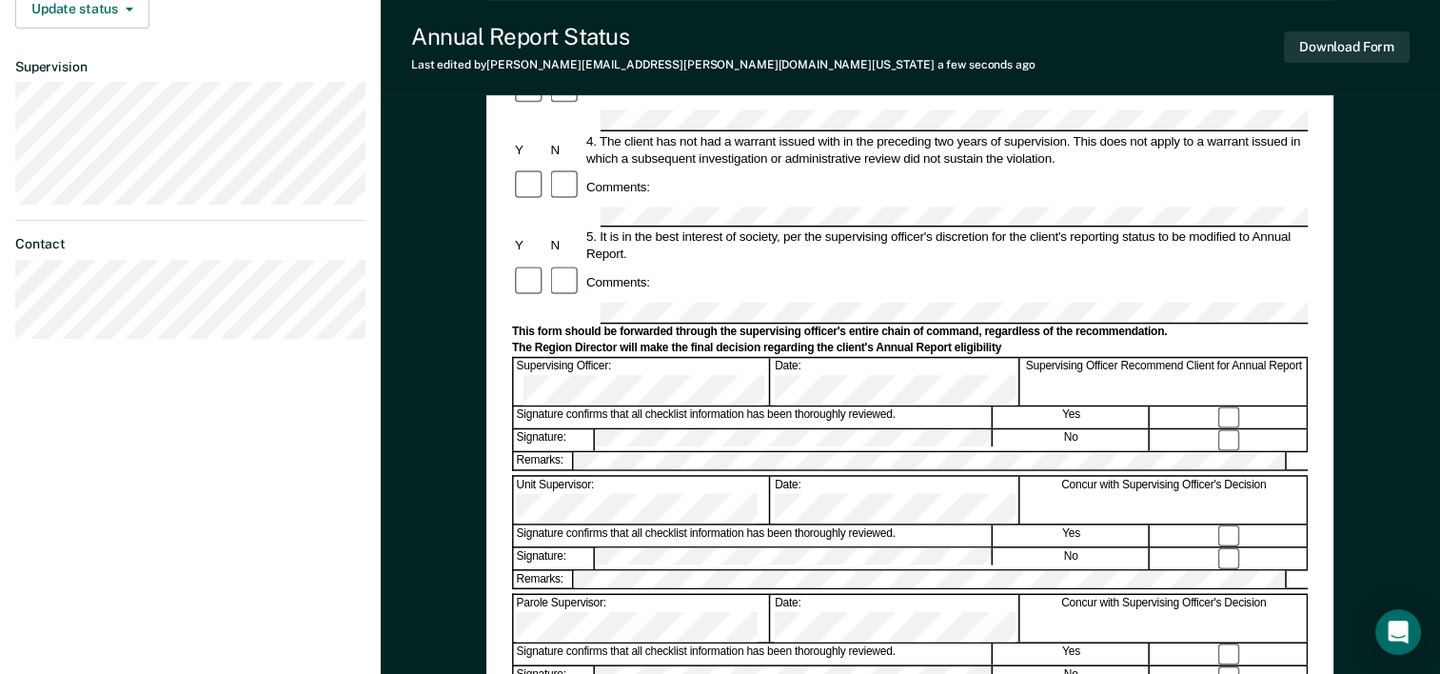 The image size is (1440, 674). I want to click on div: Parole Supervisor:, so click(642, 619).